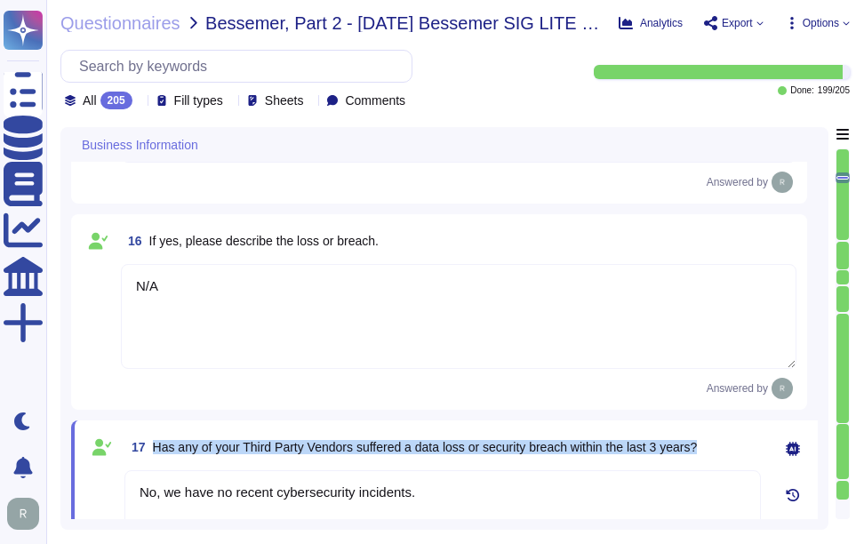  I want to click on span: Export, so click(737, 23).